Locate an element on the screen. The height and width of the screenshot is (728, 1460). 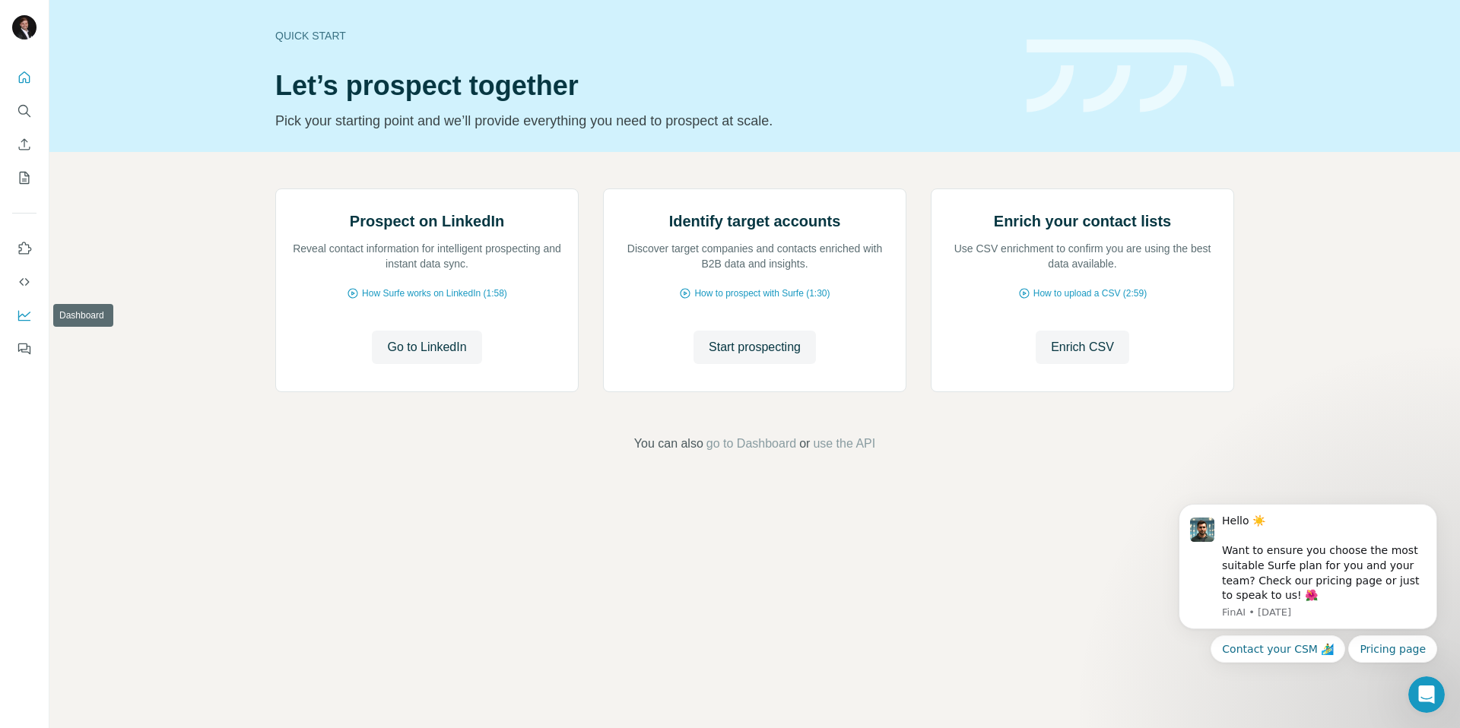
div: Hello ☀️ Want to ensure you choose the most suitable Surfe plan for you and your team? Check our ... is located at coordinates (168, 105).